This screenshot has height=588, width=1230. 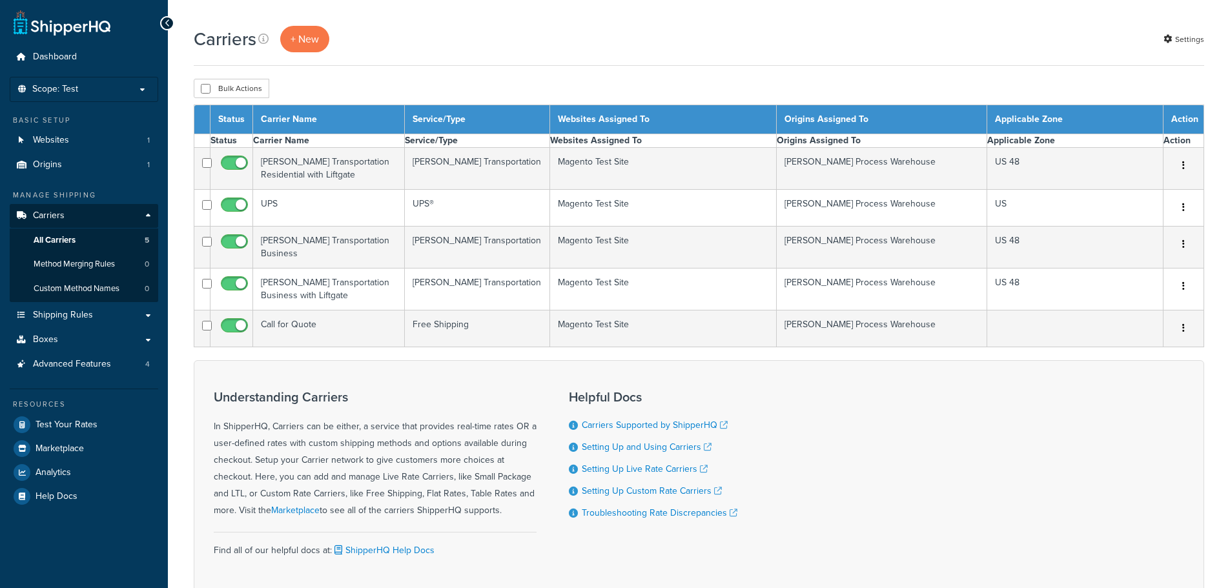 What do you see at coordinates (84, 315) in the screenshot?
I see `li: Shipping Rules` at bounding box center [84, 315].